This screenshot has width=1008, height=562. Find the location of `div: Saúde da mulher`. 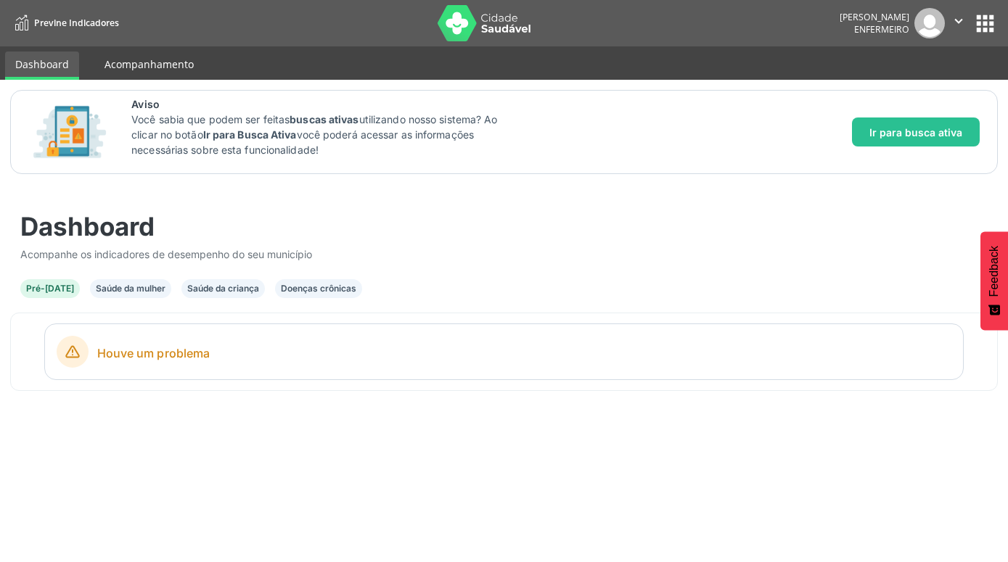

div: Saúde da mulher is located at coordinates (131, 289).